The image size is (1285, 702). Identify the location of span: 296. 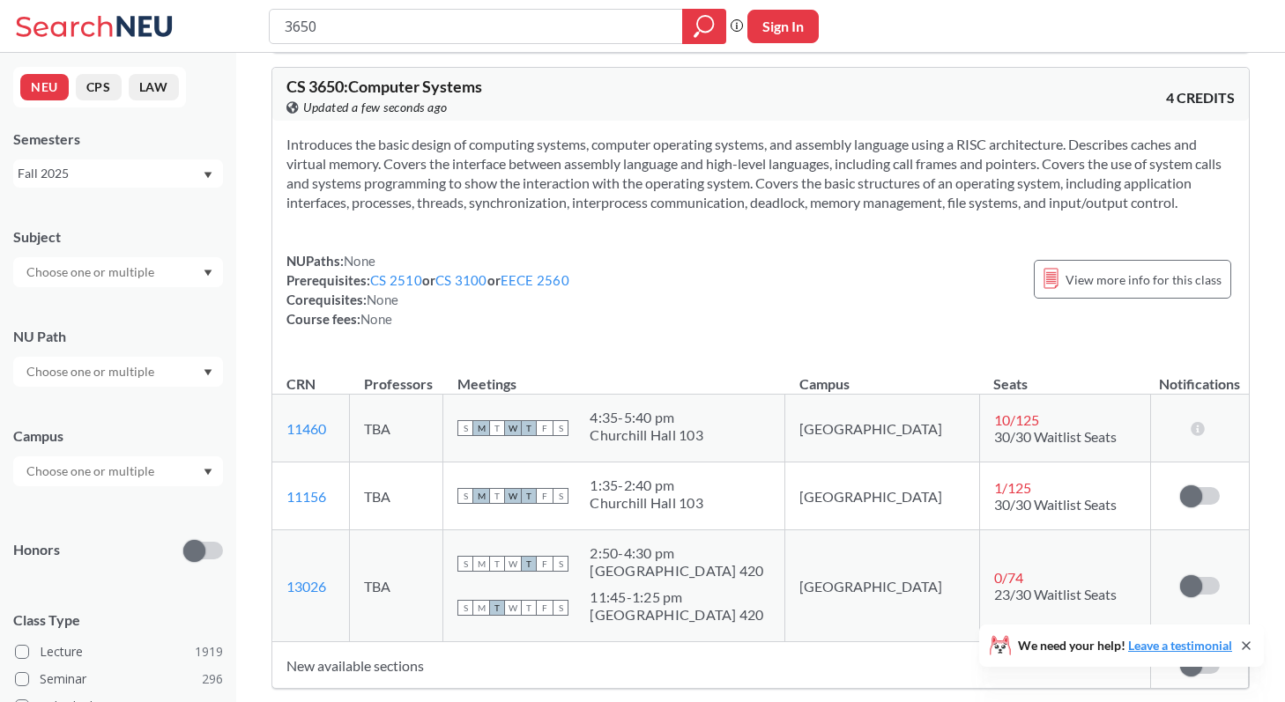
(212, 679).